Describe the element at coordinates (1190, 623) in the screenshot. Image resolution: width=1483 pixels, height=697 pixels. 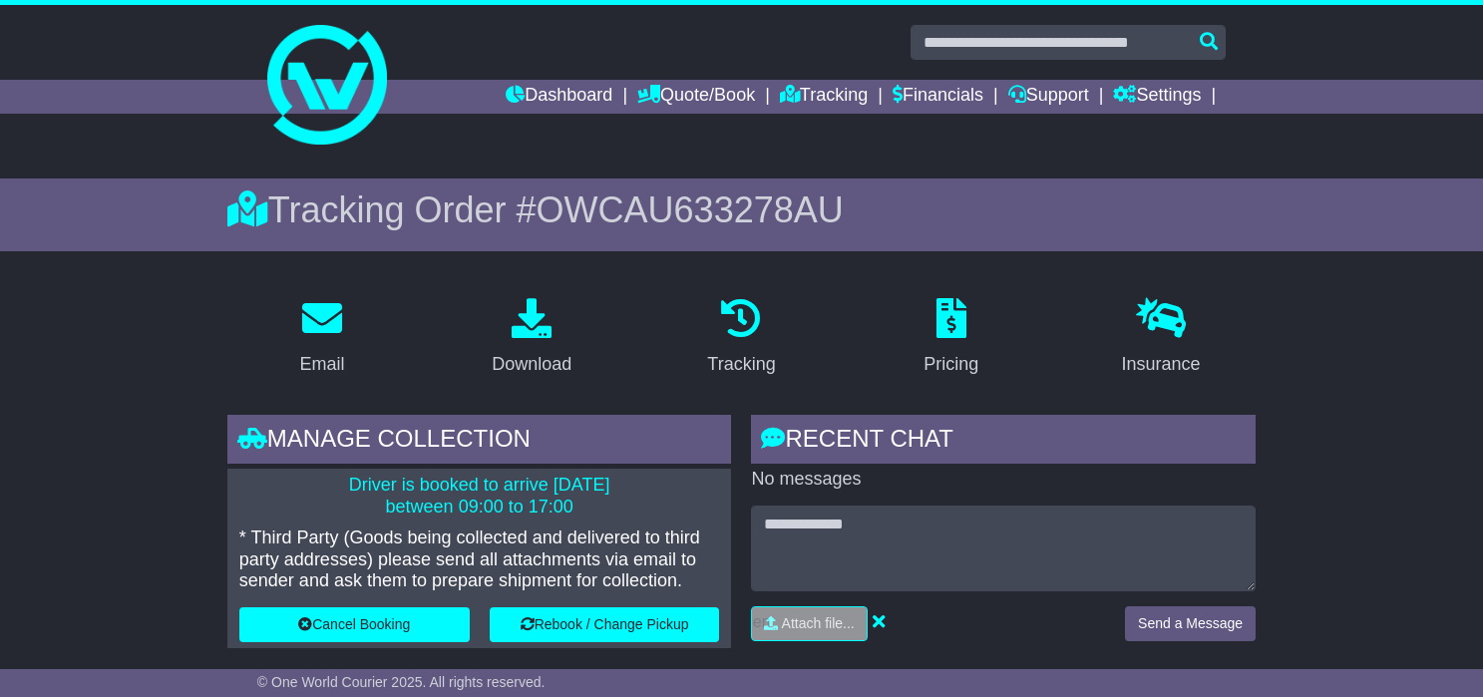
I see `button: Send a Message` at that location.